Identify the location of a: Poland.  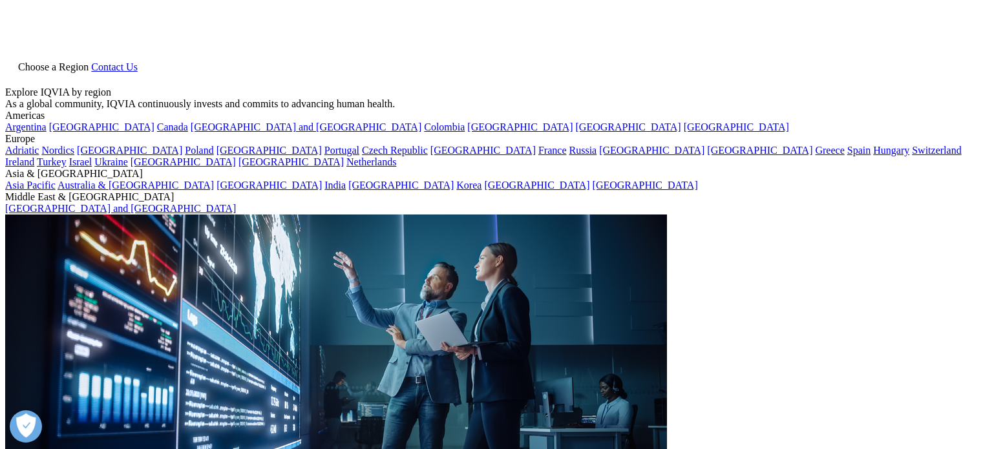
(199, 150).